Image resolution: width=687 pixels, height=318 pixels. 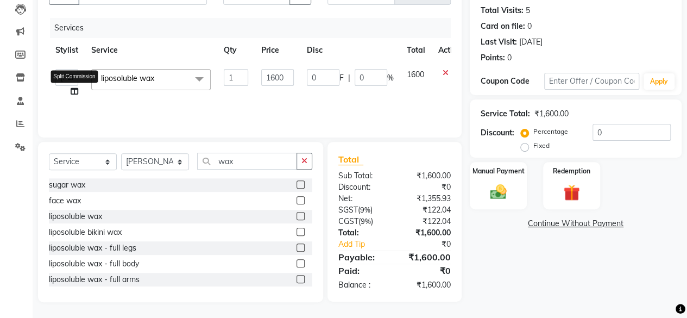 I want to click on div: Payable:, so click(x=362, y=257).